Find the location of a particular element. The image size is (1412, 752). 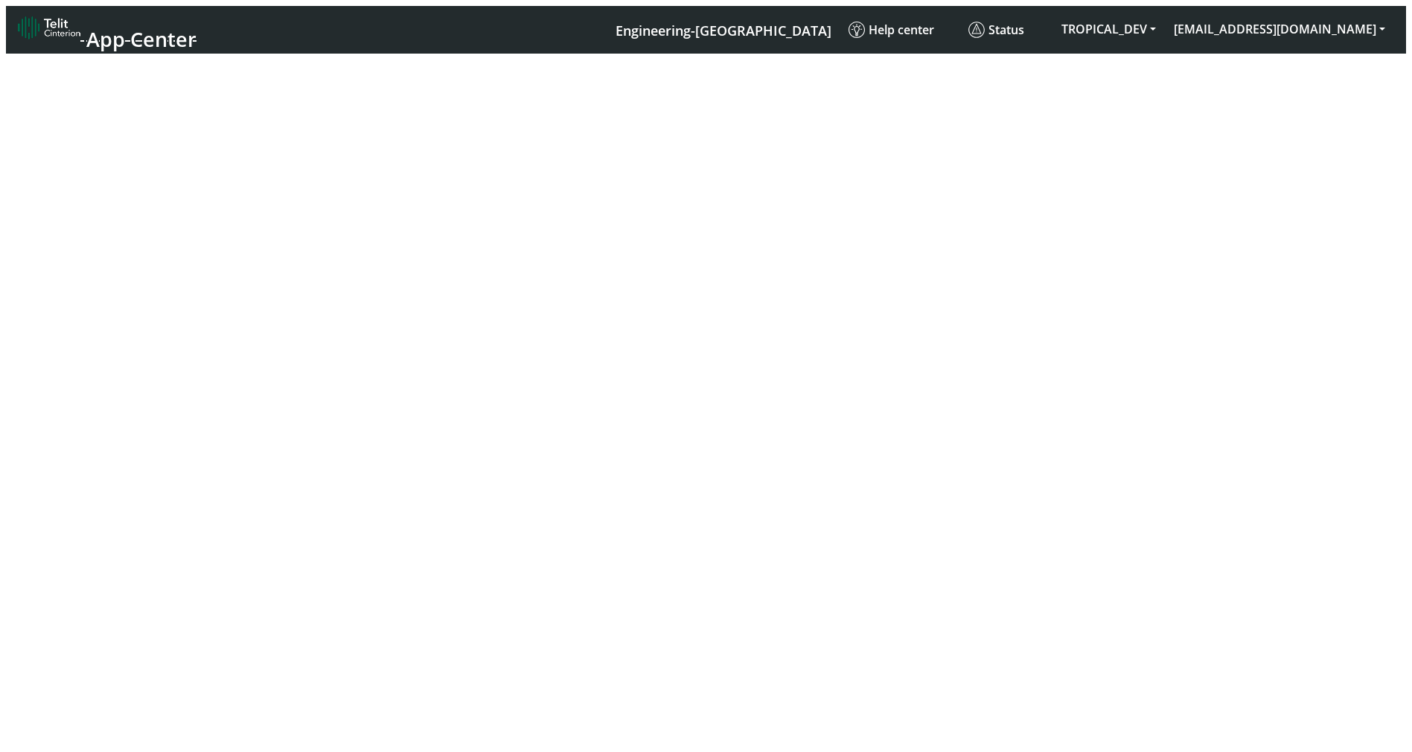

img: status.svg is located at coordinates (976, 30).